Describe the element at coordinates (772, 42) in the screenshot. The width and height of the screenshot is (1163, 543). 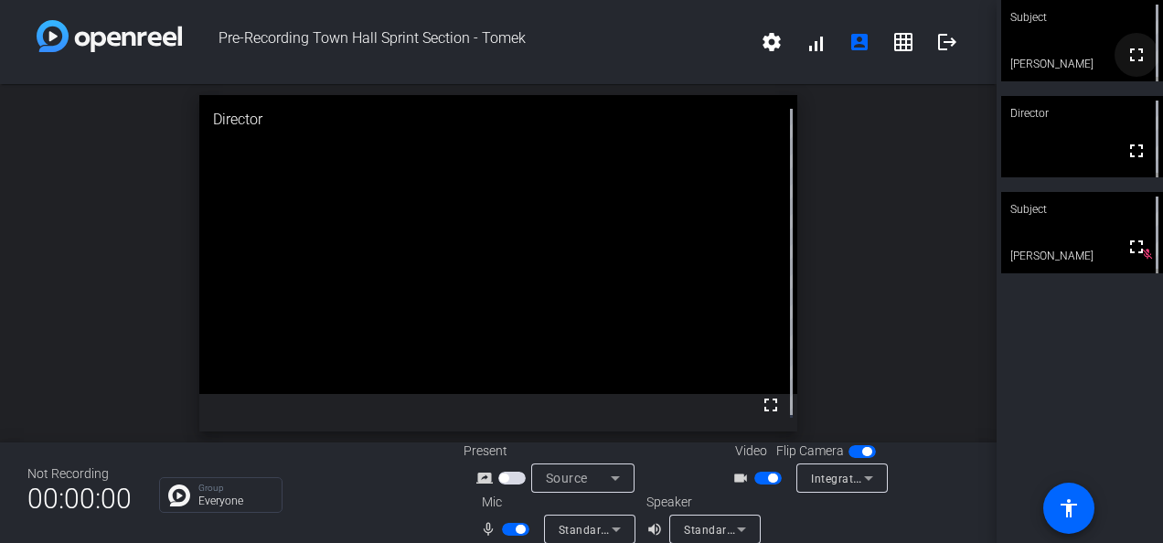
I see `mat-icon: settings` at that location.